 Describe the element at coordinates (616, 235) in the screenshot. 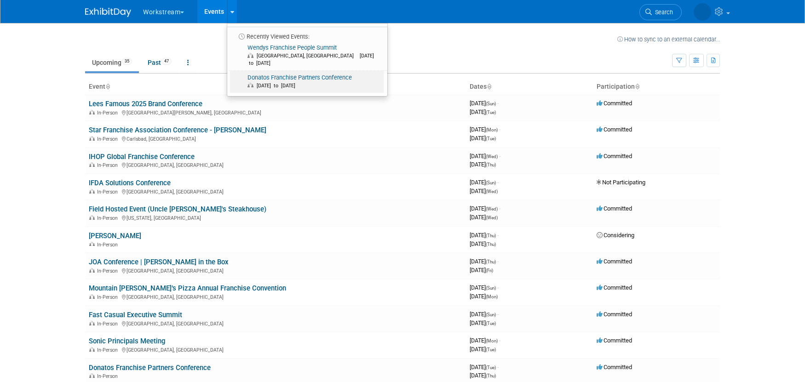

I see `span: Considering` at that location.